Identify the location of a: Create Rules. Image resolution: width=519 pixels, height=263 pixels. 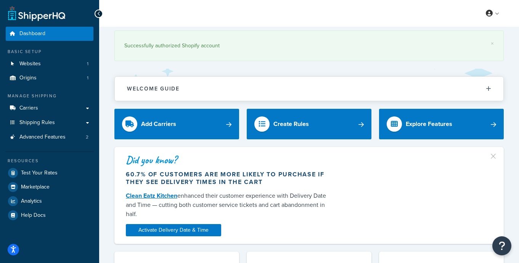
(309, 124).